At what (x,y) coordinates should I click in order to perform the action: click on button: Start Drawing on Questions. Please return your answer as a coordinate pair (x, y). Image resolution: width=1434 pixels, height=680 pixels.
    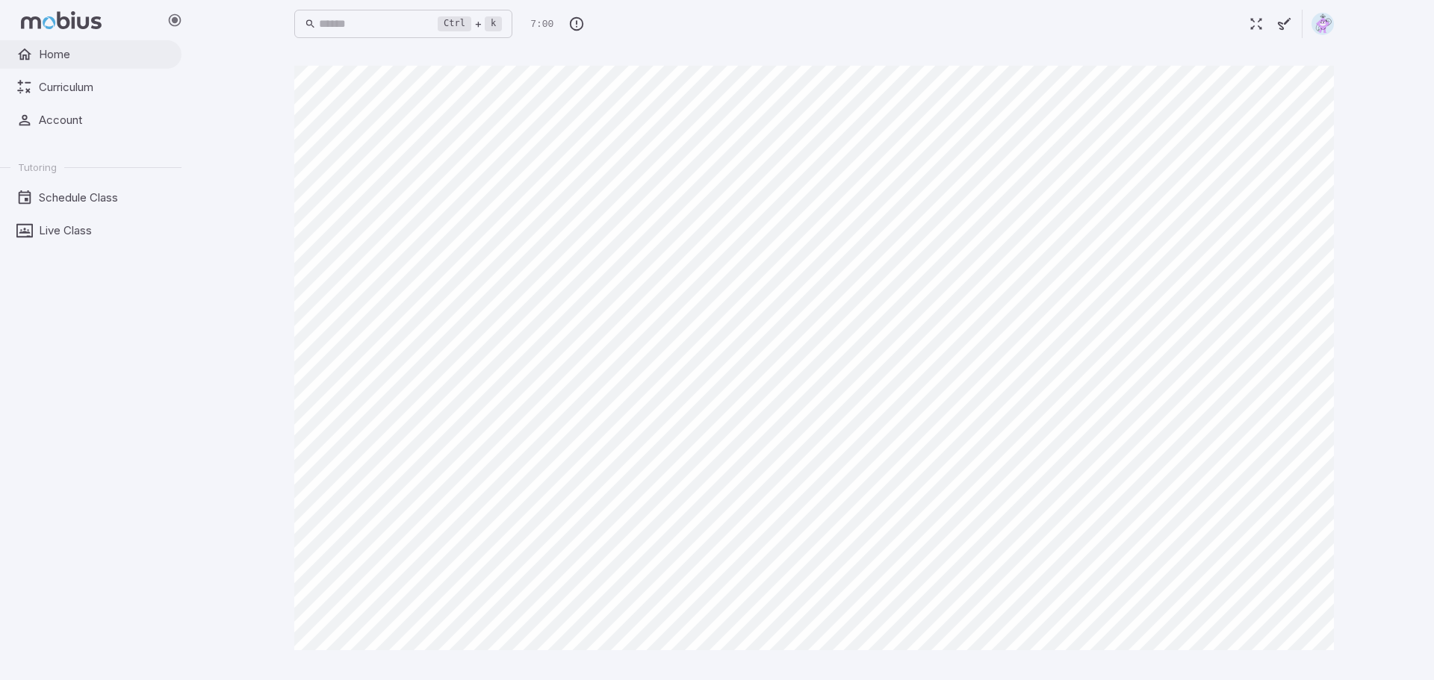
    Looking at the image, I should click on (1284, 24).